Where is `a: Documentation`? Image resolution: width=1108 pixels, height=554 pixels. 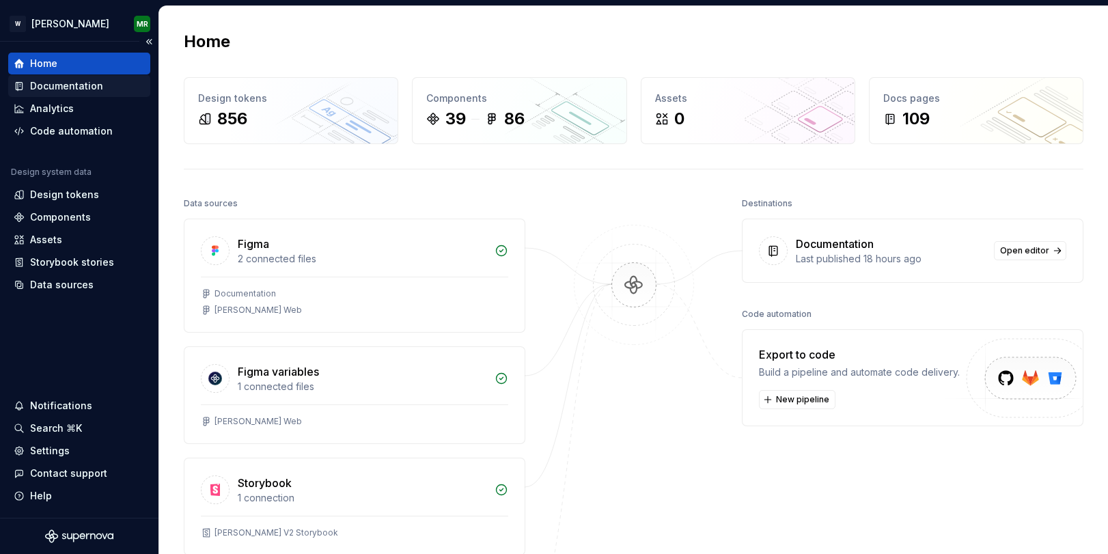 a: Documentation is located at coordinates (79, 86).